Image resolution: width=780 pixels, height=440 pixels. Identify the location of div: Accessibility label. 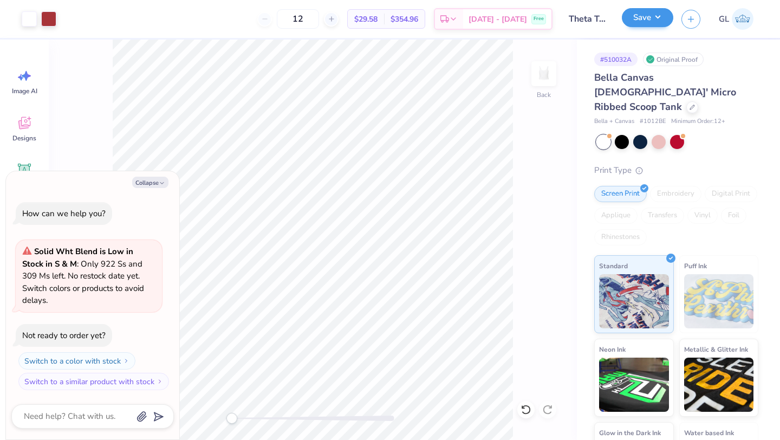
(232, 418).